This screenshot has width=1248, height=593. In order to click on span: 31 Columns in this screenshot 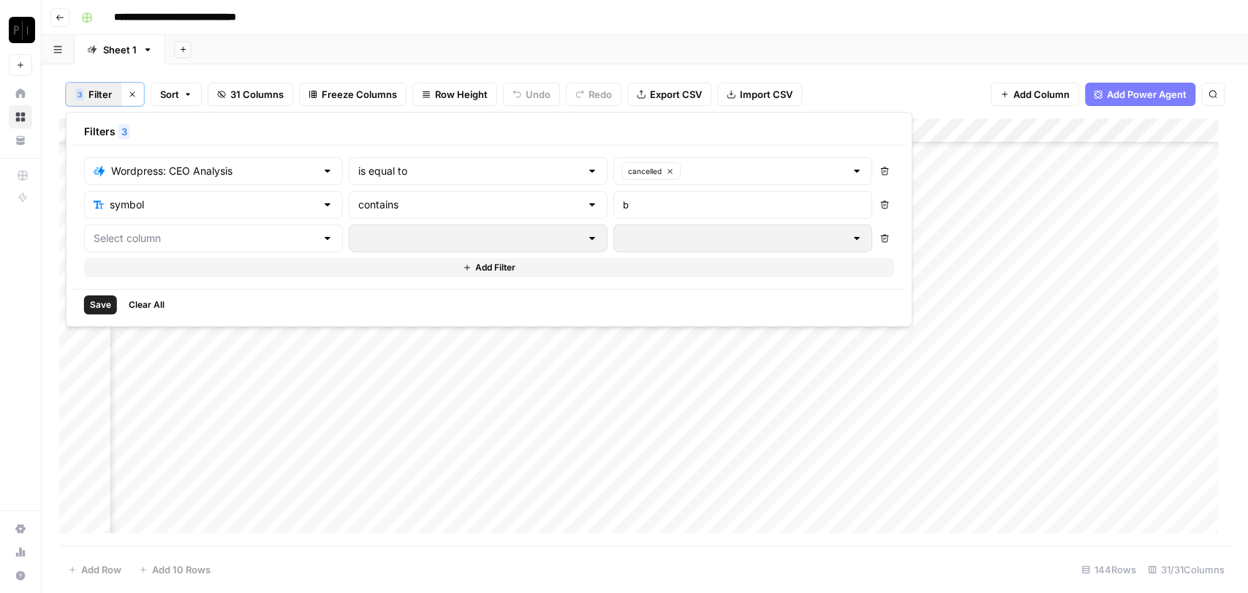, I will do `click(257, 94)`.